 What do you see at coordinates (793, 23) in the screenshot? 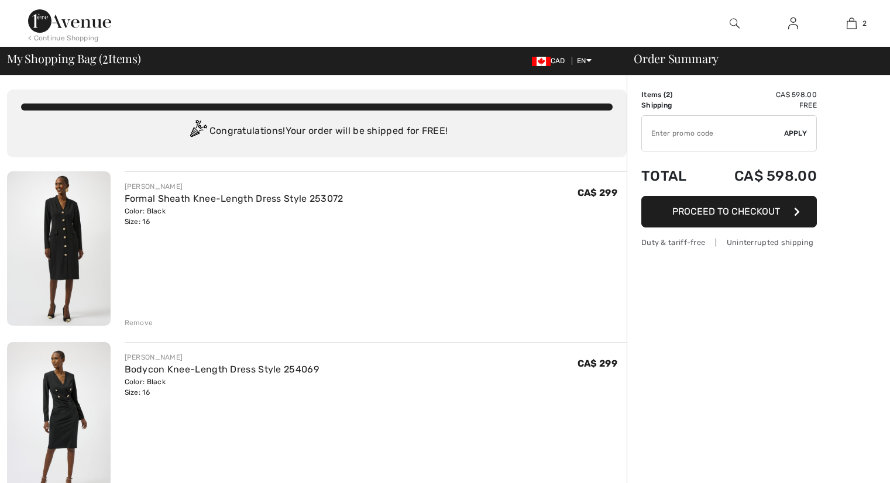
I see `a: Sign In` at bounding box center [793, 23].